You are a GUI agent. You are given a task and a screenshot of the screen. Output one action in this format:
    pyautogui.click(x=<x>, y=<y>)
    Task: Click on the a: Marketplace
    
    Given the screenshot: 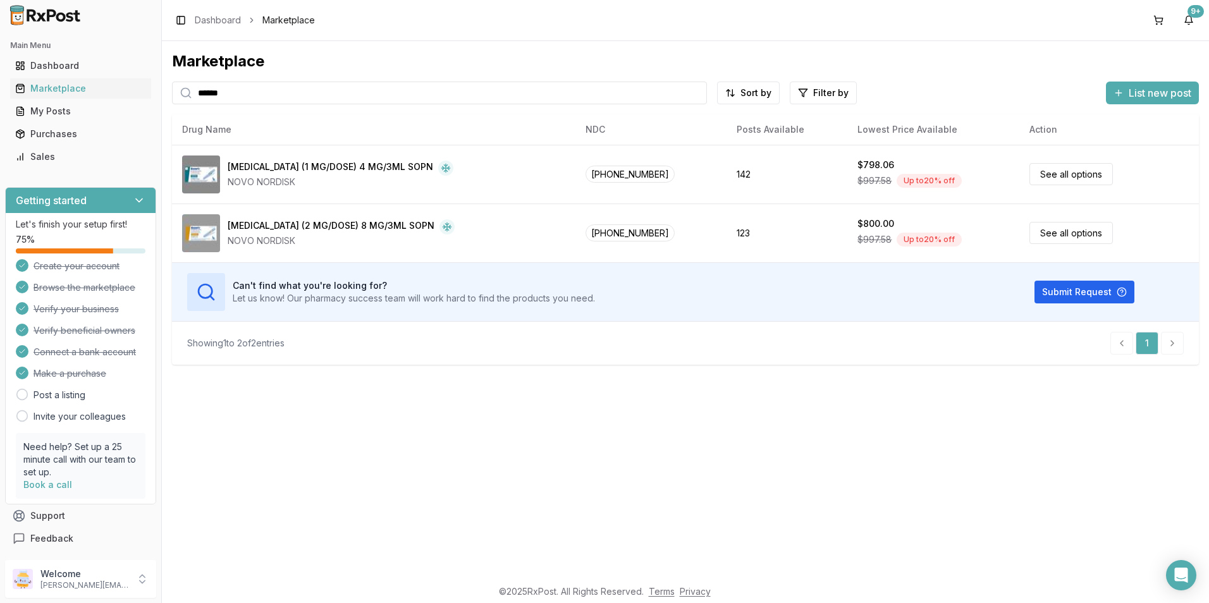 What is the action you would take?
    pyautogui.click(x=80, y=89)
    